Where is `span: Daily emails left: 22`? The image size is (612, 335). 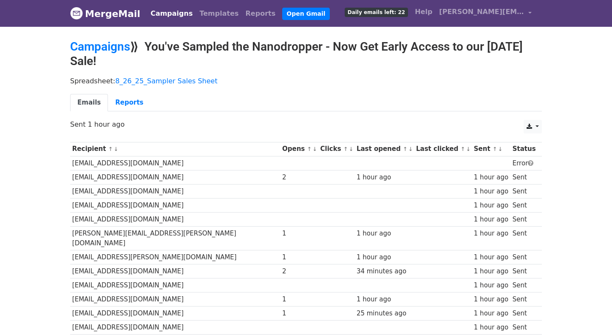 span: Daily emails left: 22 is located at coordinates (376, 12).